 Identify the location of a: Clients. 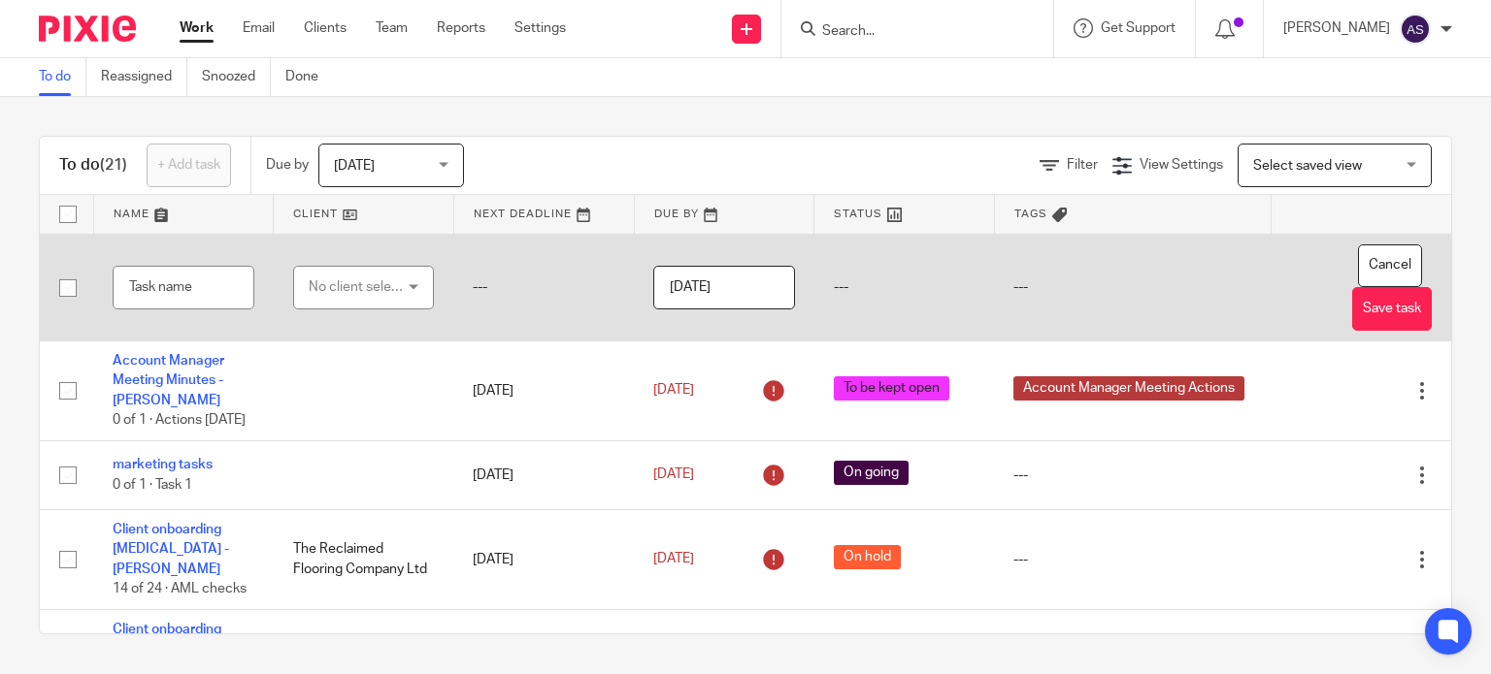
(325, 28).